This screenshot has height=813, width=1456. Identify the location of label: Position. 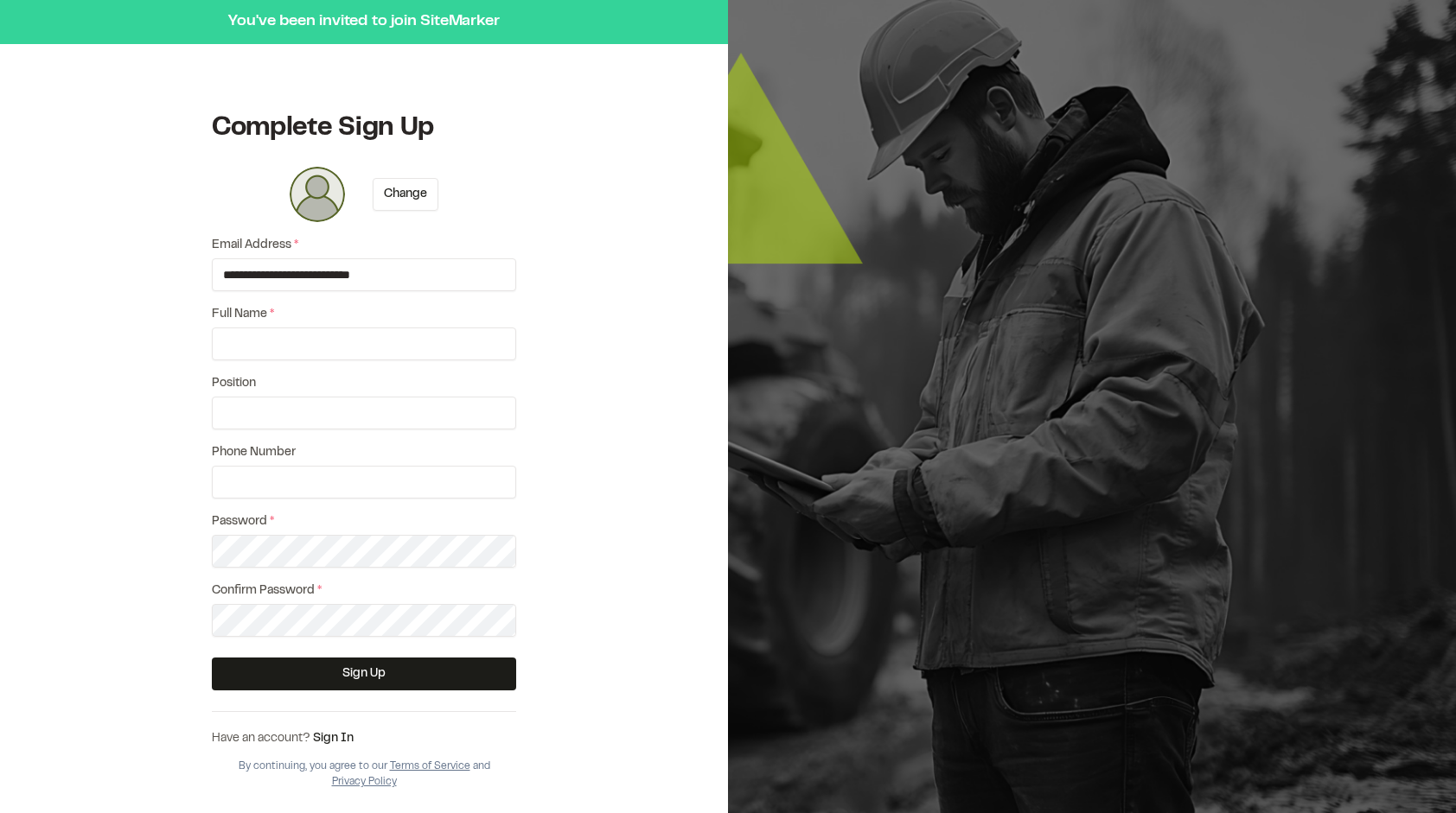
(364, 384).